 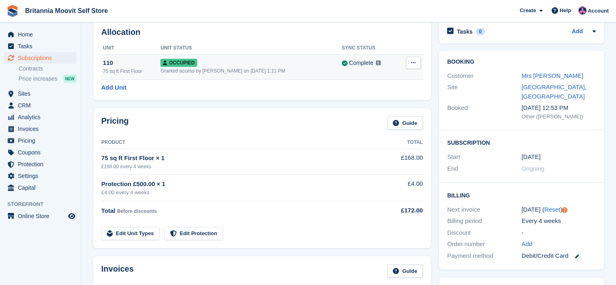 I want to click on span: Before discounts, so click(x=137, y=211).